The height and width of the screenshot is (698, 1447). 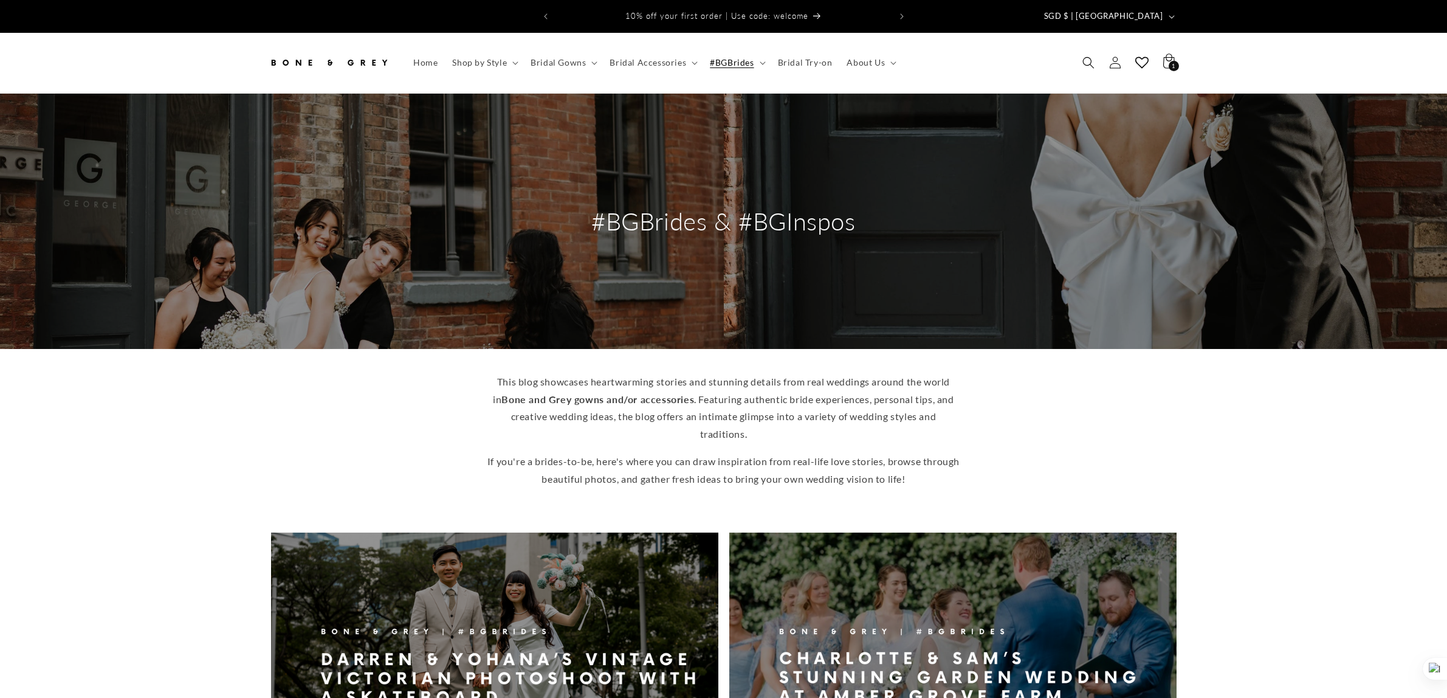 I want to click on button: Previous announcement, so click(x=546, y=16).